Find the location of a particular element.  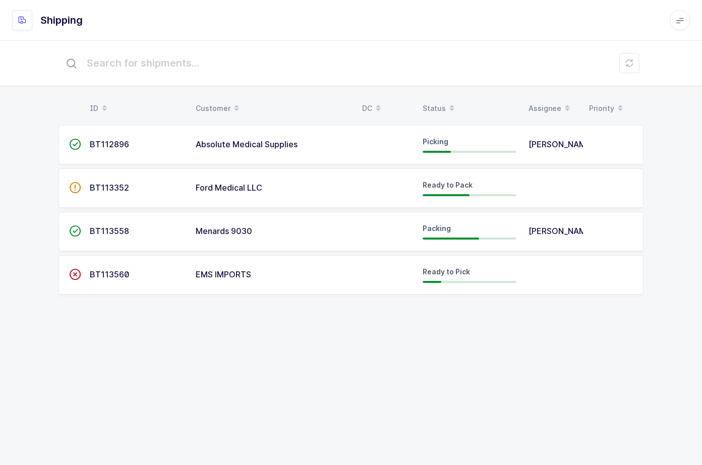

div: Assignee is located at coordinates (553, 108).